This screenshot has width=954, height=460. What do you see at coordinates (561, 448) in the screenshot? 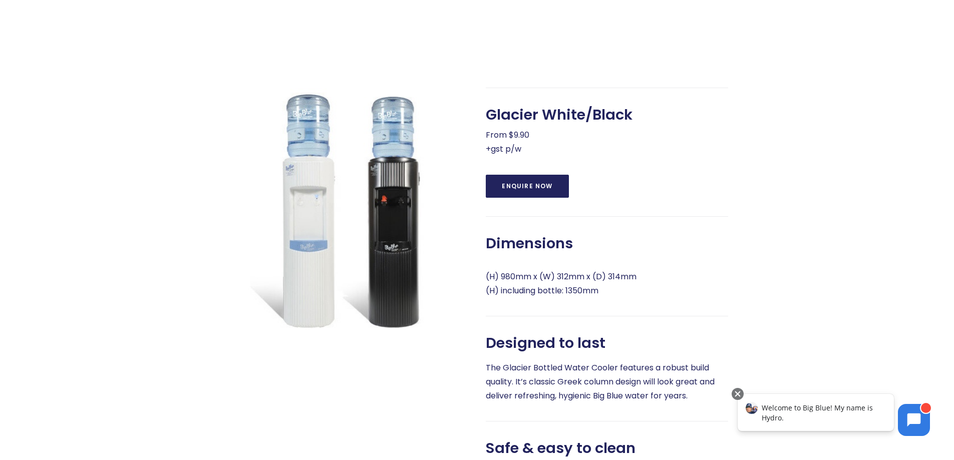
I see `span: Safe & easy to clean` at bounding box center [561, 448].